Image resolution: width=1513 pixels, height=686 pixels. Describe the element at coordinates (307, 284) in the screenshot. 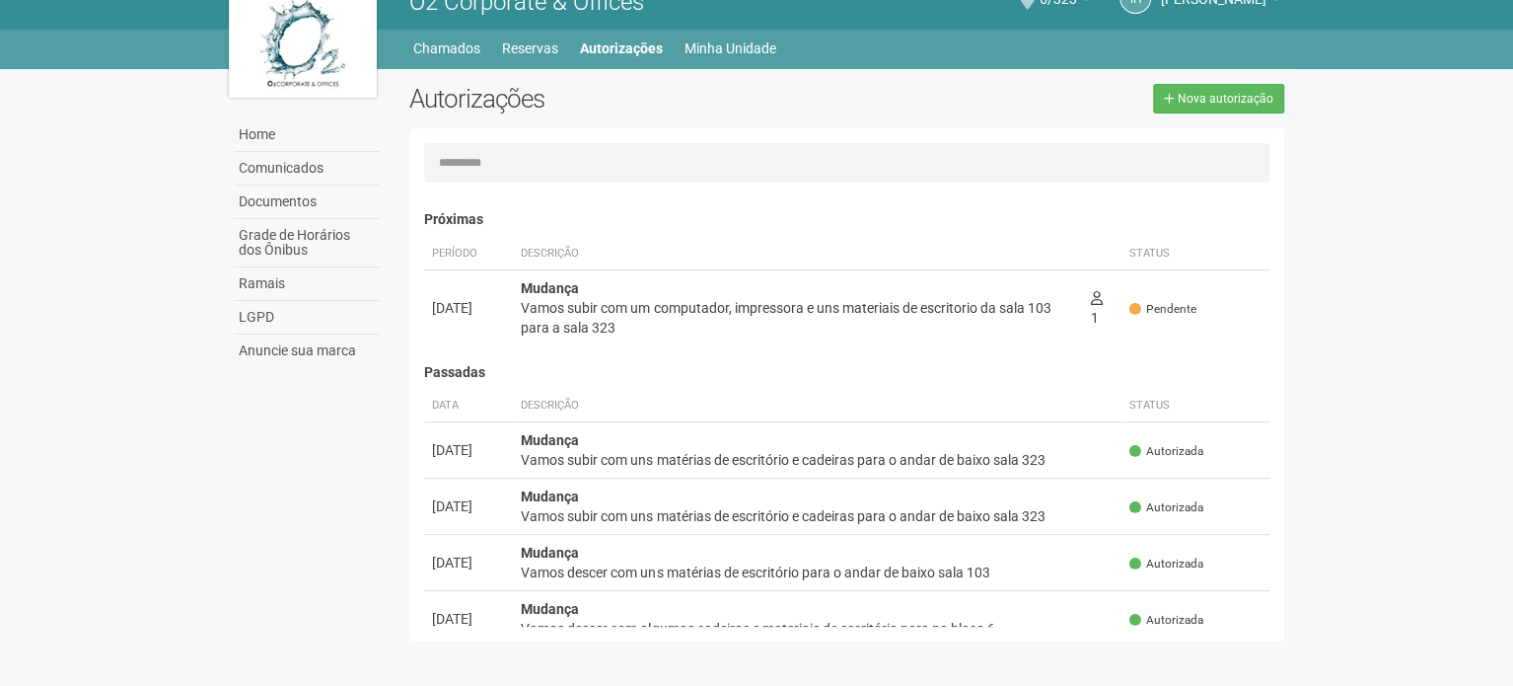

I see `a: Ramais` at that location.